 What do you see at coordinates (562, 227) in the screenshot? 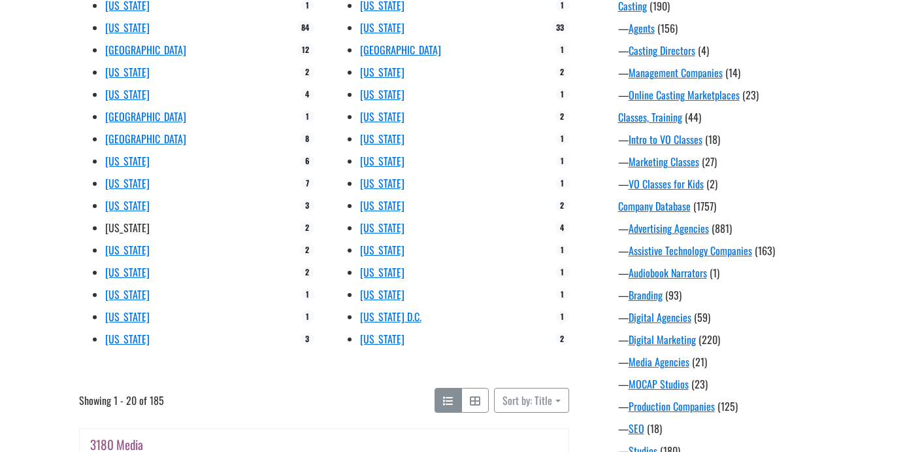
I see `span: 4` at bounding box center [562, 227].